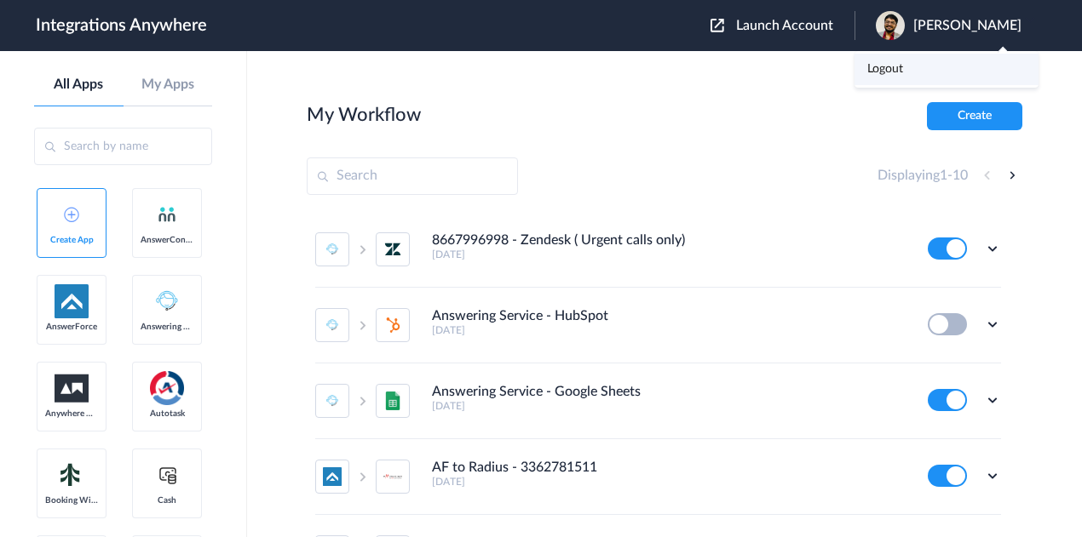  What do you see at coordinates (536, 392) in the screenshot?
I see `h4: Answering Service - Google Sheets` at bounding box center [536, 392].